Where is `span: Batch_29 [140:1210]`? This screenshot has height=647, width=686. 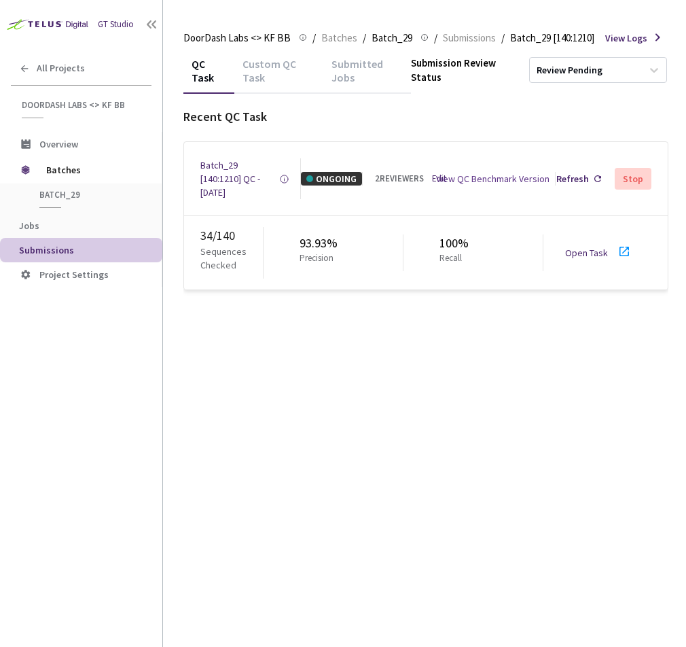 span: Batch_29 [140:1210] is located at coordinates (552, 38).